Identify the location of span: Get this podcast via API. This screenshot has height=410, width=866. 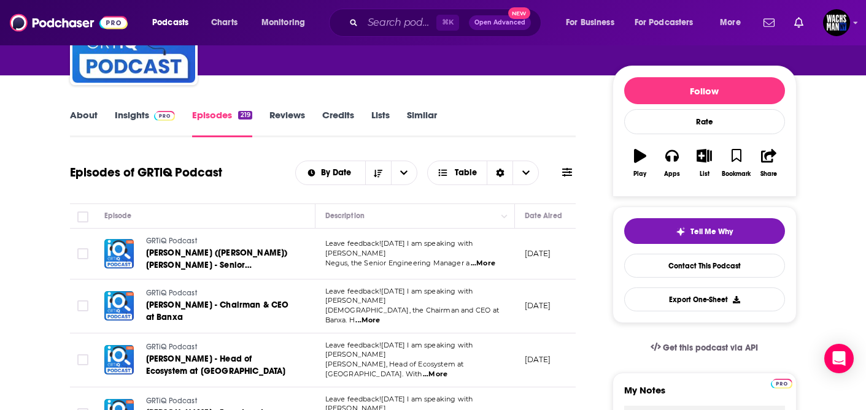
(710, 348).